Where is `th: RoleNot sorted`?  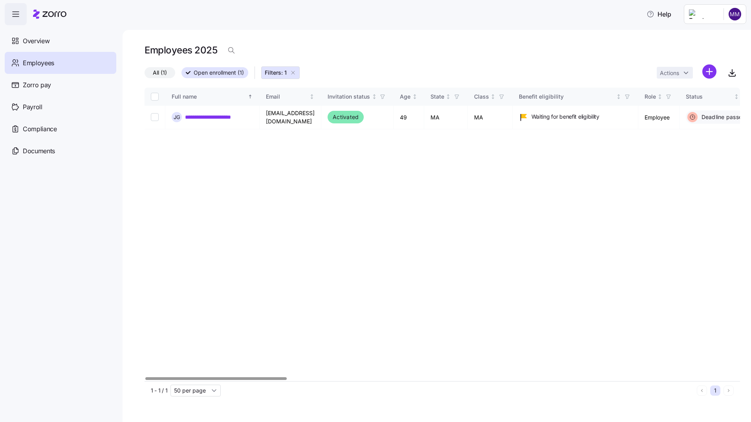
th: RoleNot sorted is located at coordinates (658, 97).